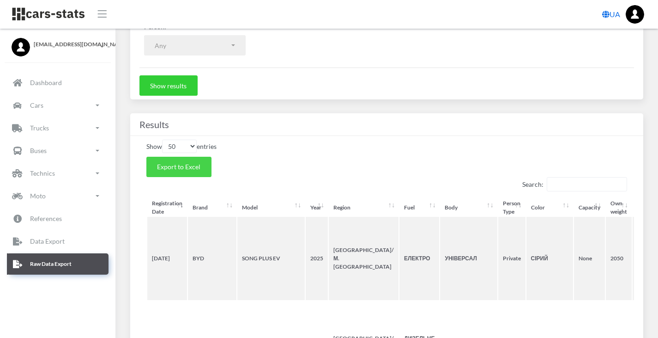 This screenshot has width=658, height=338. Describe the element at coordinates (167, 207) in the screenshot. I see `th: Registration Date: activate to sort column ascending` at that location.